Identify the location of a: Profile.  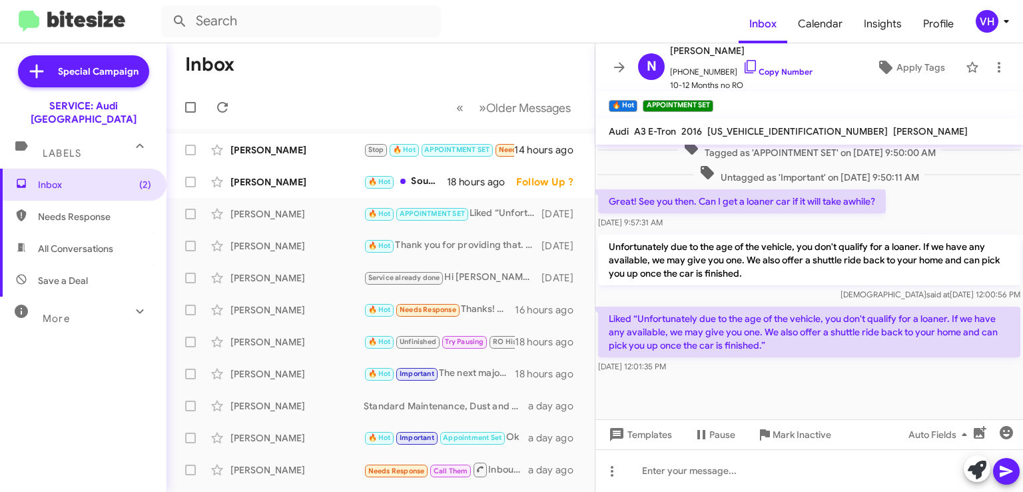
(938, 24).